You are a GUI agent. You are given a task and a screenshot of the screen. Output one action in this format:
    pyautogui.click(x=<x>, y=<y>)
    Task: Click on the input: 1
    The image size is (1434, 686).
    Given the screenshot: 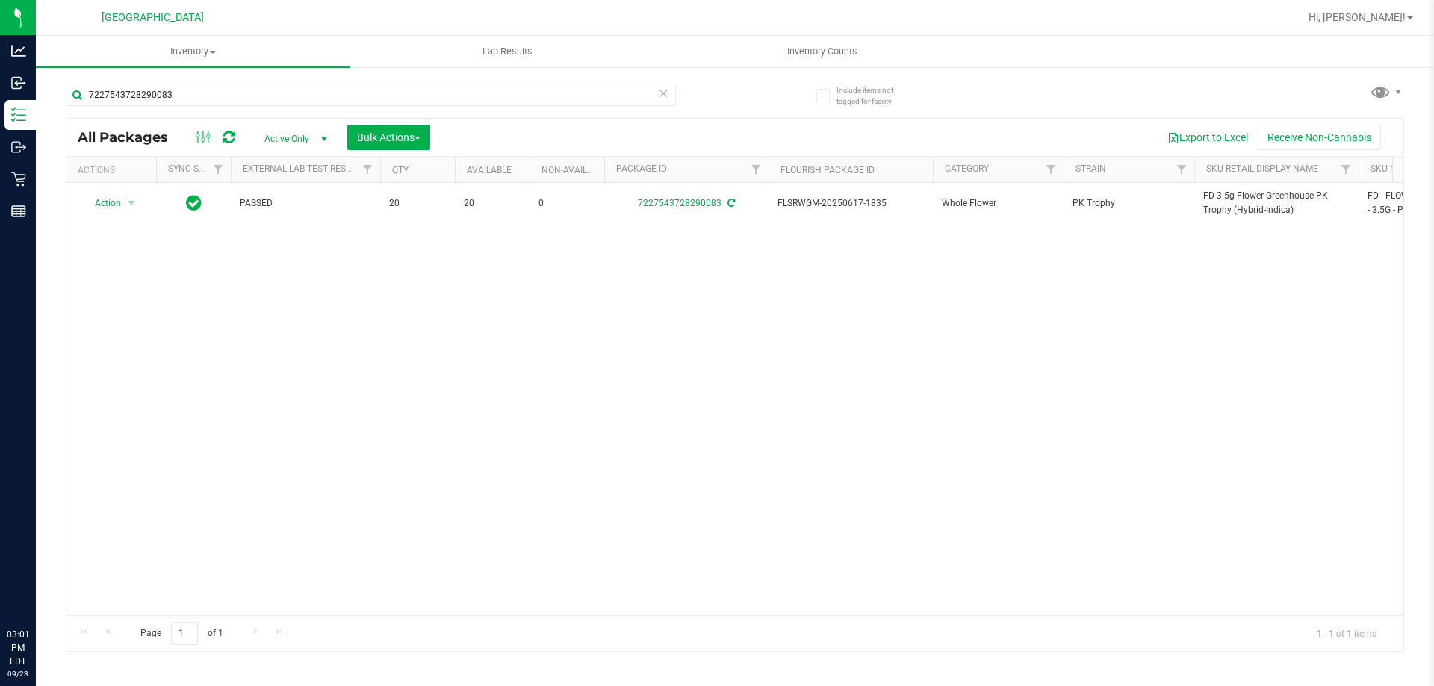 What is the action you would take?
    pyautogui.click(x=184, y=633)
    